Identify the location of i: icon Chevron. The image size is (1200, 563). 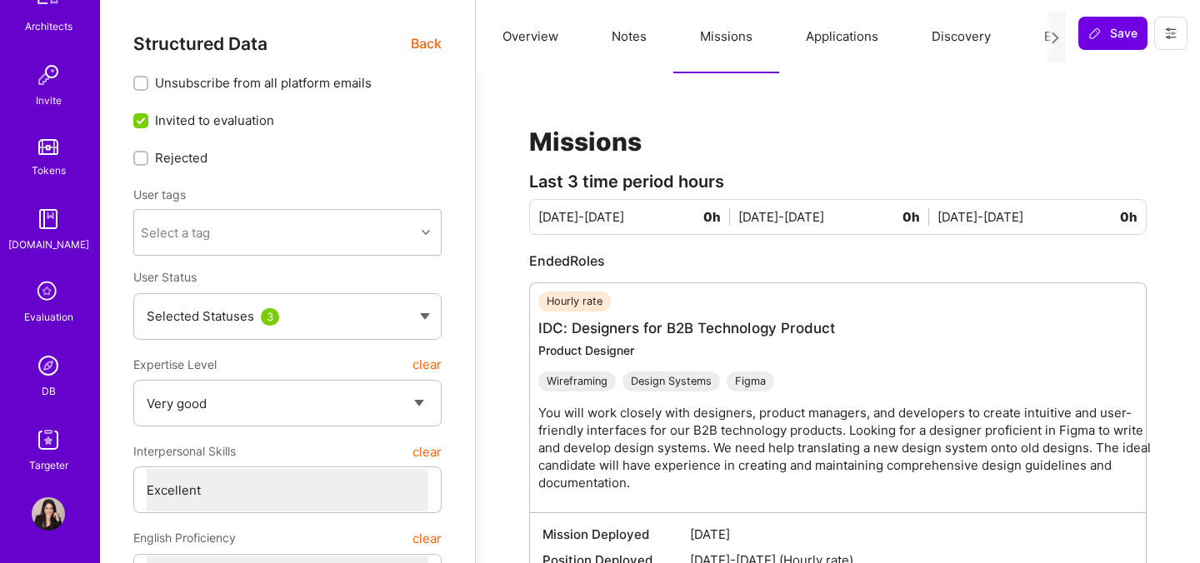
(426, 233).